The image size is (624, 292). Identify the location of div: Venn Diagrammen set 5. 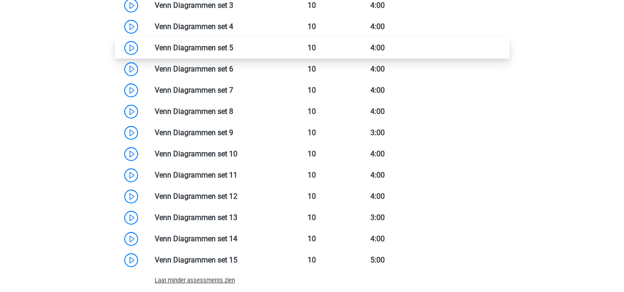
(213, 48).